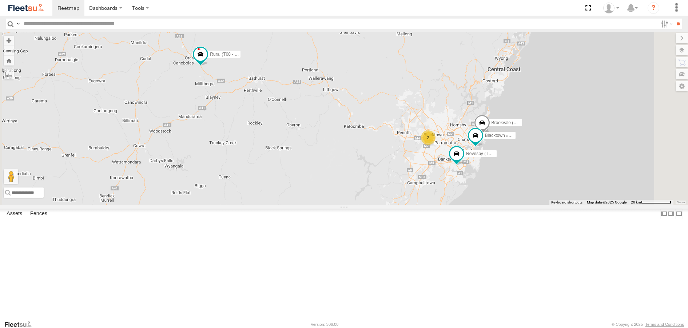 This screenshot has height=328, width=688. I want to click on button: Drag Pegman onto the map to open Street View, so click(11, 177).